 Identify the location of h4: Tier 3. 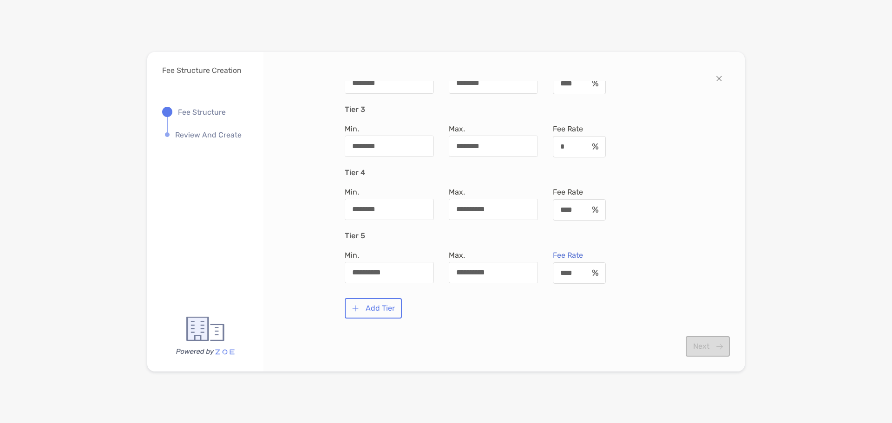
(355, 109).